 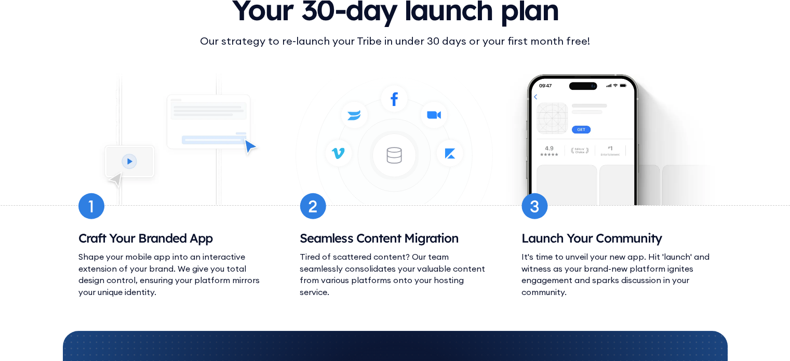 What do you see at coordinates (395, 238) in the screenshot?
I see `div: Seamless Content Migration` at bounding box center [395, 238].